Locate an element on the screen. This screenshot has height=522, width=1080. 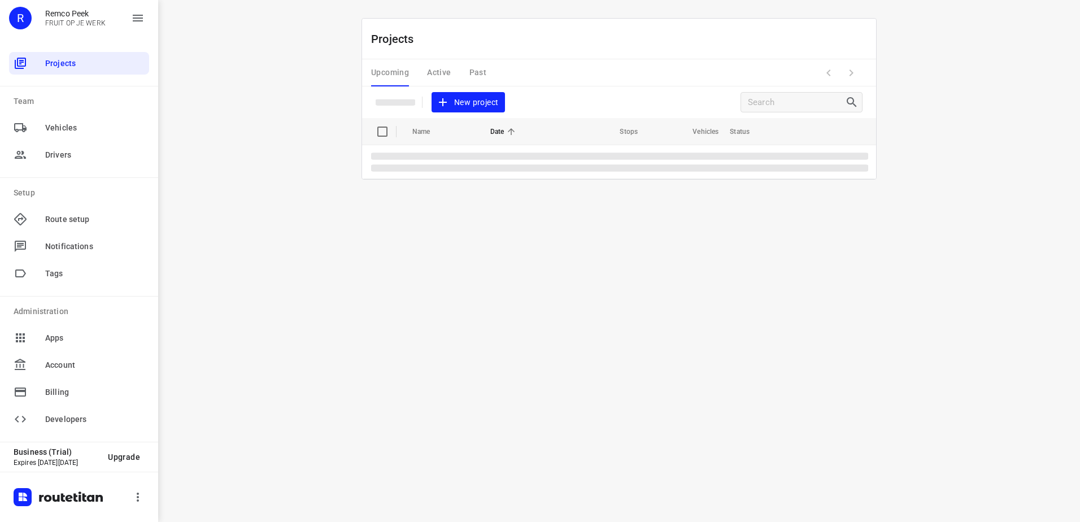
span: Previous Page is located at coordinates (829, 73).